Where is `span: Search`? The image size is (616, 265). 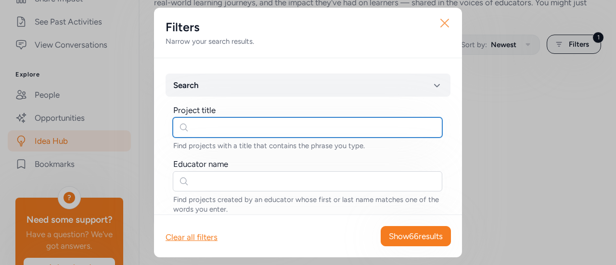 span: Search is located at coordinates (186, 85).